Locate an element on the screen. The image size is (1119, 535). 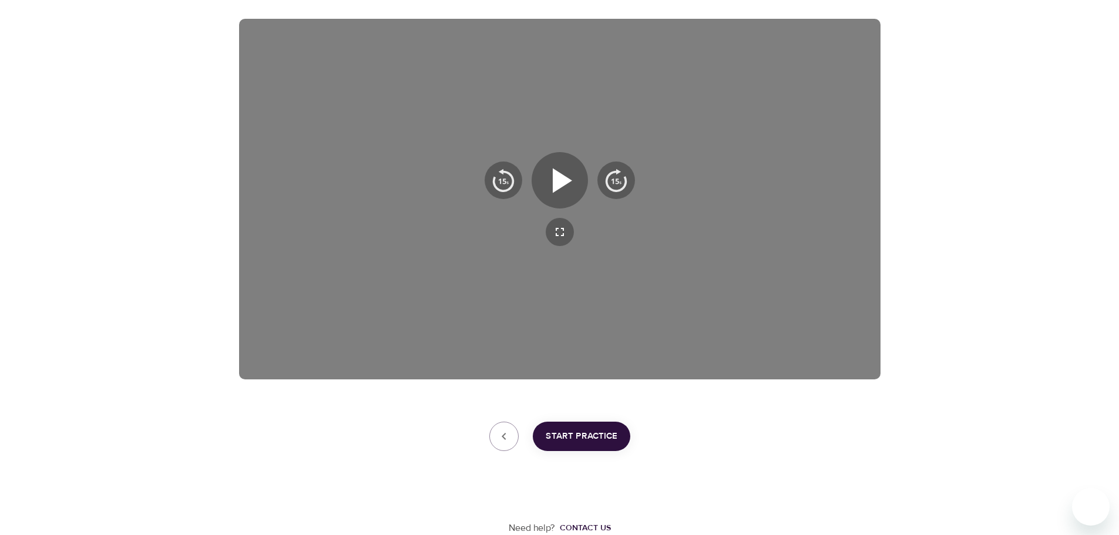
img: 15s_next.svg is located at coordinates (616, 180).